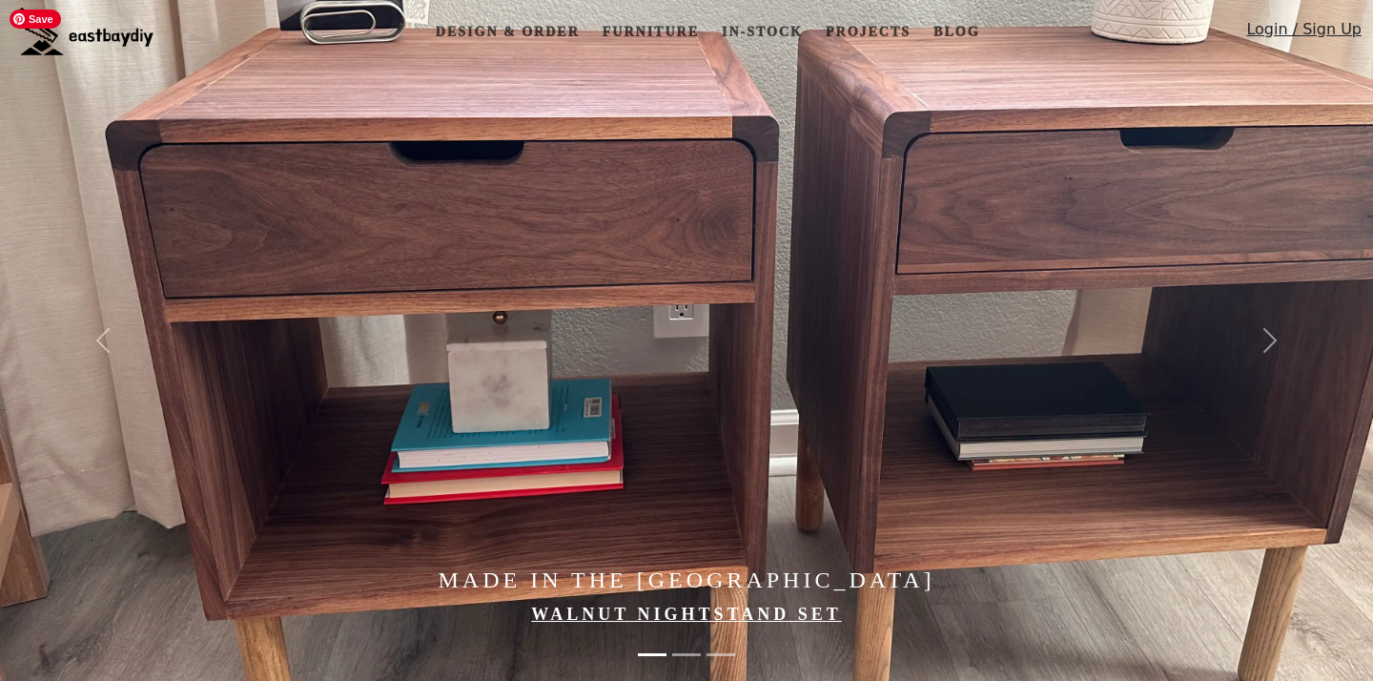  Describe the element at coordinates (687, 654) in the screenshot. I see `button: Japanese-Style Limited Edition` at that location.